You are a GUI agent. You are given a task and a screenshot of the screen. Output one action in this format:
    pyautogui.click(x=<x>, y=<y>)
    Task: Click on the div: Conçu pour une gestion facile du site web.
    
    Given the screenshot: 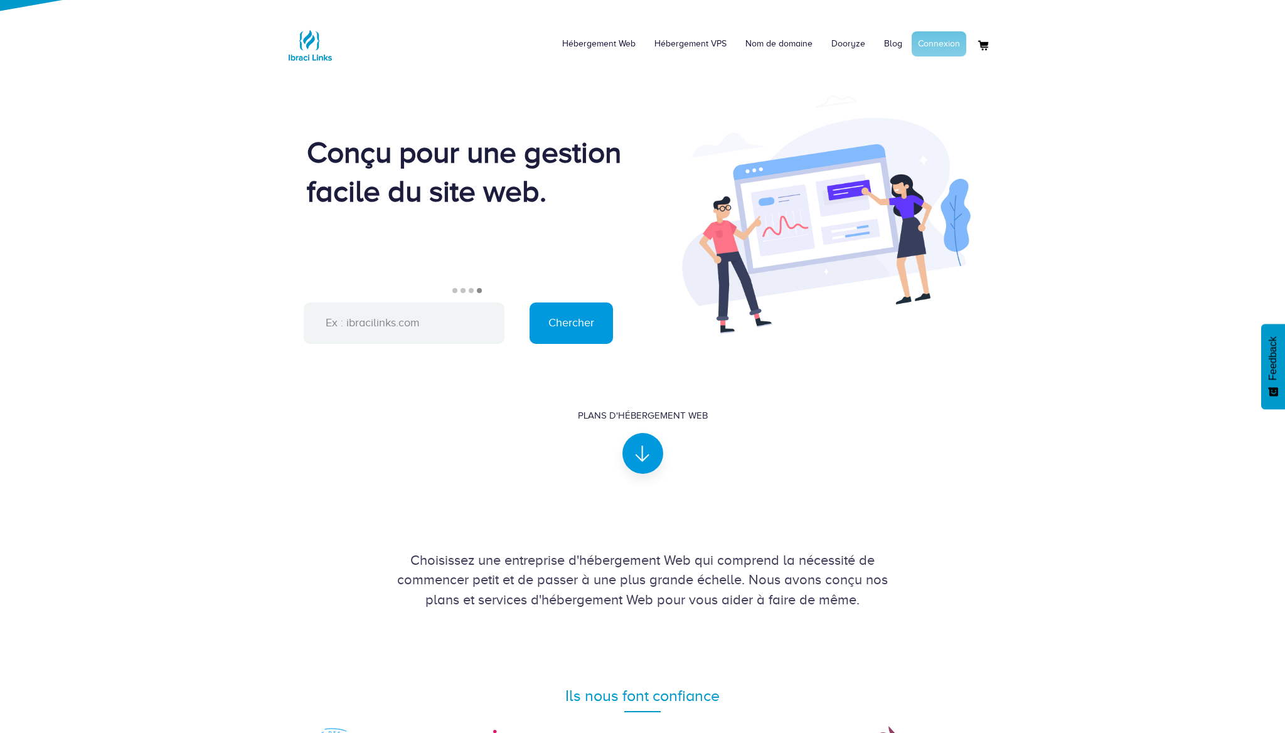 What is the action you would take?
    pyautogui.click(x=465, y=172)
    